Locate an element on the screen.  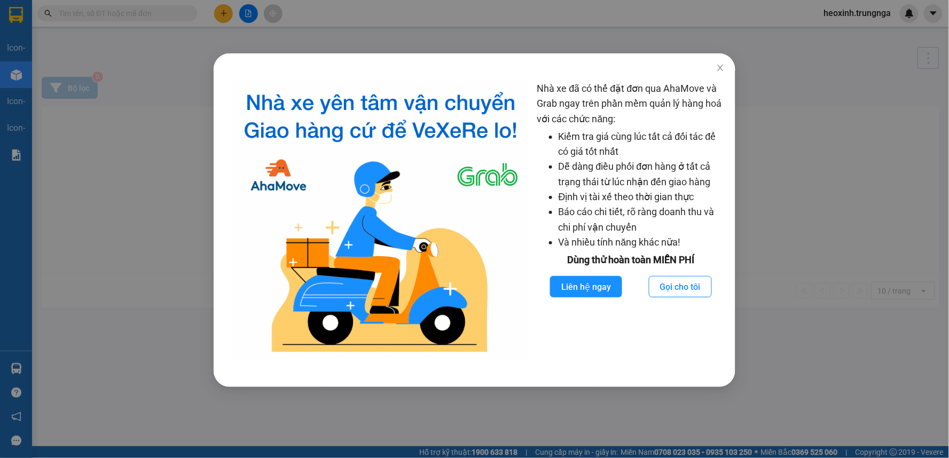
li: Kiểm tra giá cùng lúc tất cả đối tác để có giá tốt nhất is located at coordinates (642, 144).